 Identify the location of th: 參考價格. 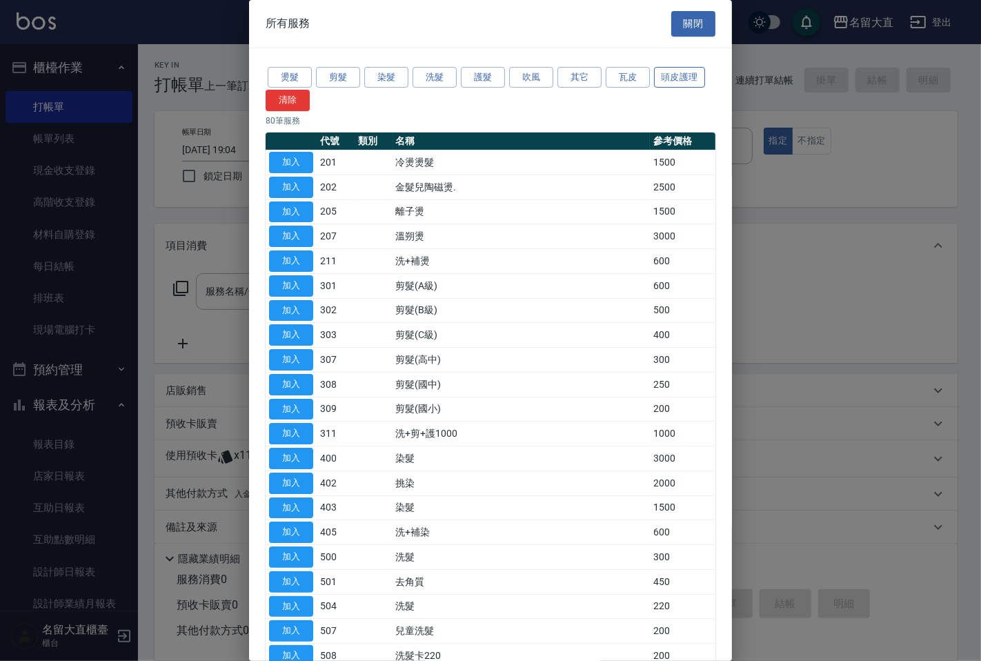
(683, 141).